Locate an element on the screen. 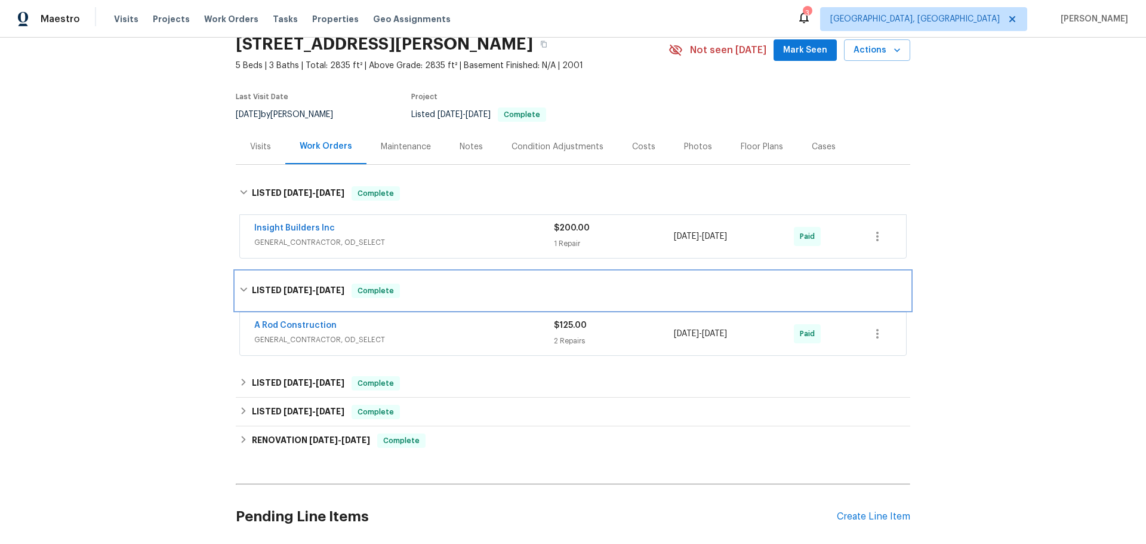 This screenshot has height=544, width=1146. div: Cases is located at coordinates (824, 147).